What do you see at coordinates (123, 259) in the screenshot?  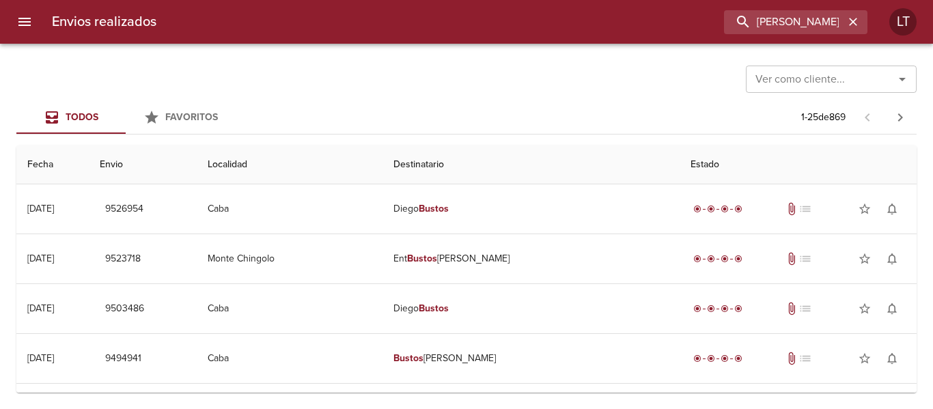 I see `button: 9523718` at bounding box center [123, 259].